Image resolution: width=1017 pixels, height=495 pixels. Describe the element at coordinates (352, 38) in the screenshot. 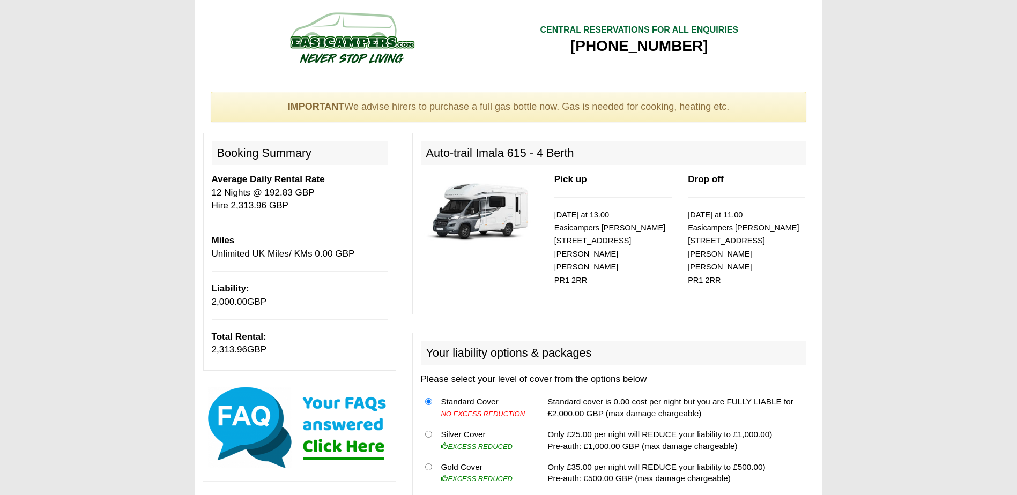

I see `img: campers-checkout-logo.png` at that location.